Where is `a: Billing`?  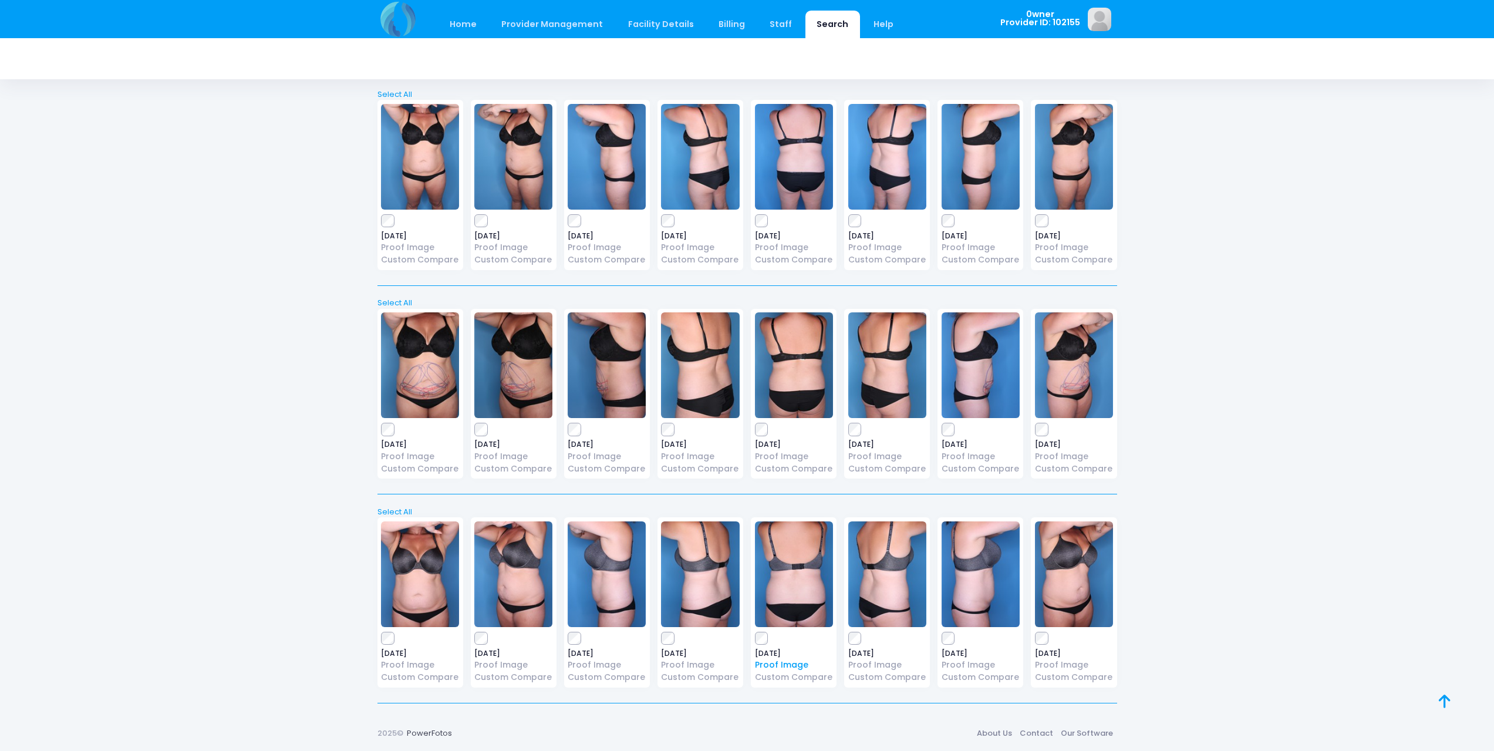 a: Billing is located at coordinates (731, 24).